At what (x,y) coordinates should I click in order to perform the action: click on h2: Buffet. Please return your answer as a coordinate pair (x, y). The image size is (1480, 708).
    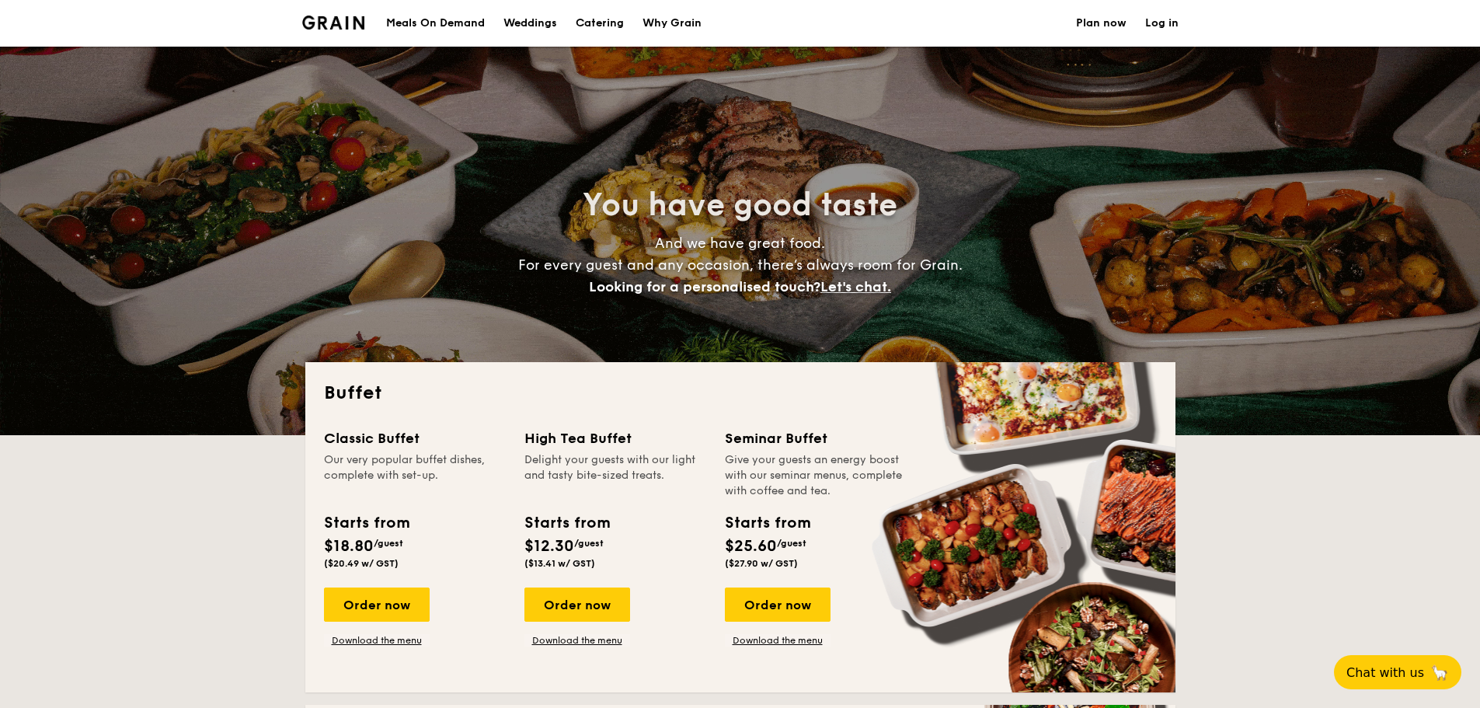
    Looking at the image, I should click on (740, 393).